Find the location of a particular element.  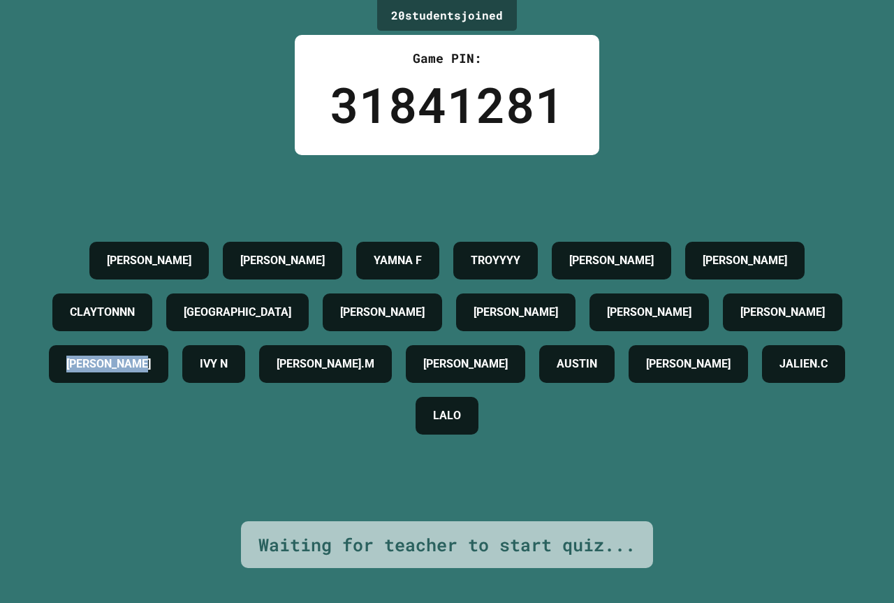

h4: AUSTIN is located at coordinates (577, 364).